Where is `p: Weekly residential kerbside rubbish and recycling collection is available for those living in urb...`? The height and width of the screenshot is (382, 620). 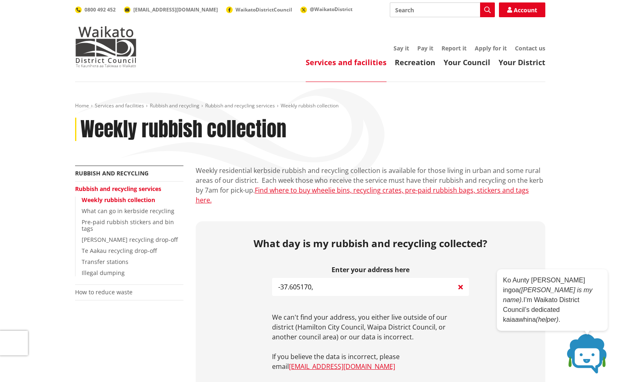 p: Weekly residential kerbside rubbish and recycling collection is available for those living in urb... is located at coordinates (371, 185).